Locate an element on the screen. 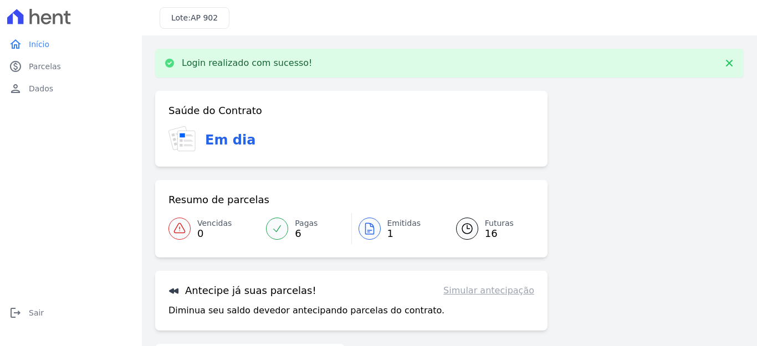 Image resolution: width=757 pixels, height=346 pixels. i: paid is located at coordinates (16, 67).